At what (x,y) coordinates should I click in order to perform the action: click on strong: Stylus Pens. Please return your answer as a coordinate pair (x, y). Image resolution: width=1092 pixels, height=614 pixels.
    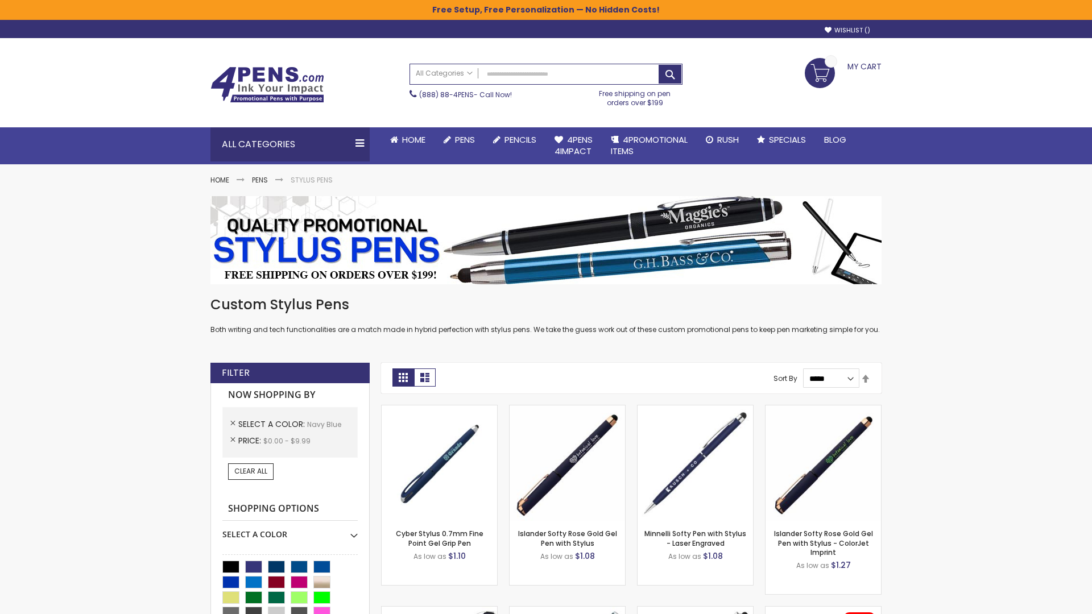
    Looking at the image, I should click on (312, 180).